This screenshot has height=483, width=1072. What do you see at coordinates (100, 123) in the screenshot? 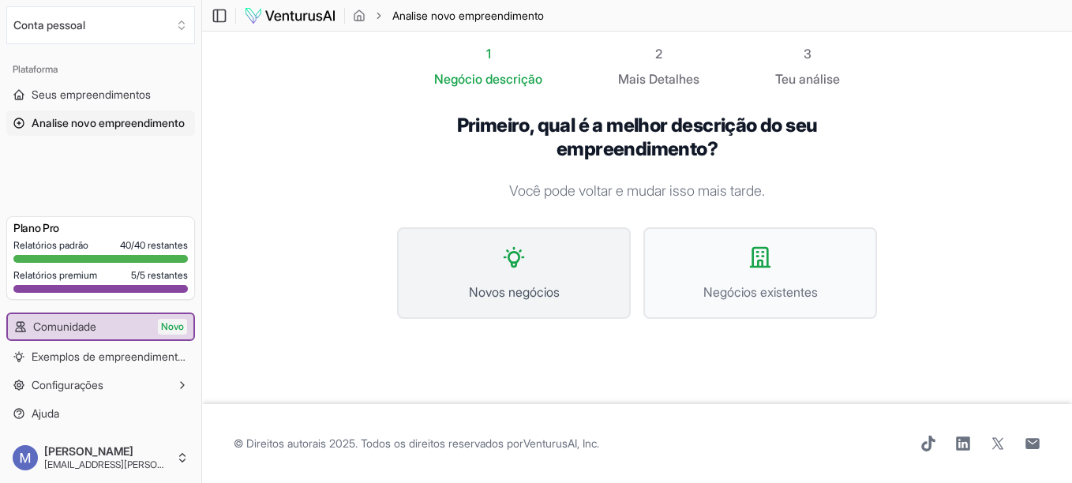
I see `a: Analise novo empreendimento` at bounding box center [100, 123].